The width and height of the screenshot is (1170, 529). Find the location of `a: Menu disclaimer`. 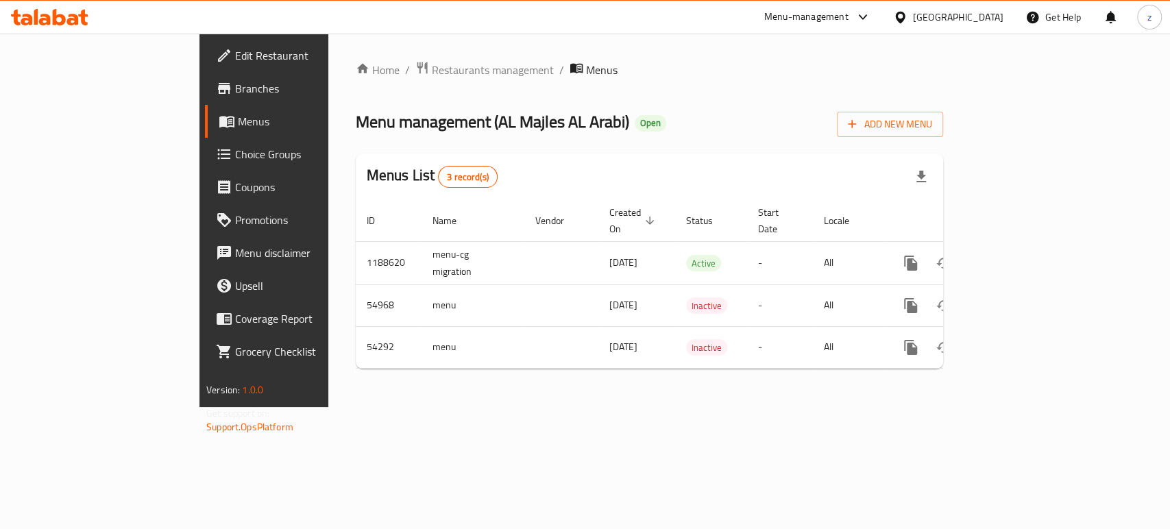

a: Menu disclaimer is located at coordinates (300, 253).